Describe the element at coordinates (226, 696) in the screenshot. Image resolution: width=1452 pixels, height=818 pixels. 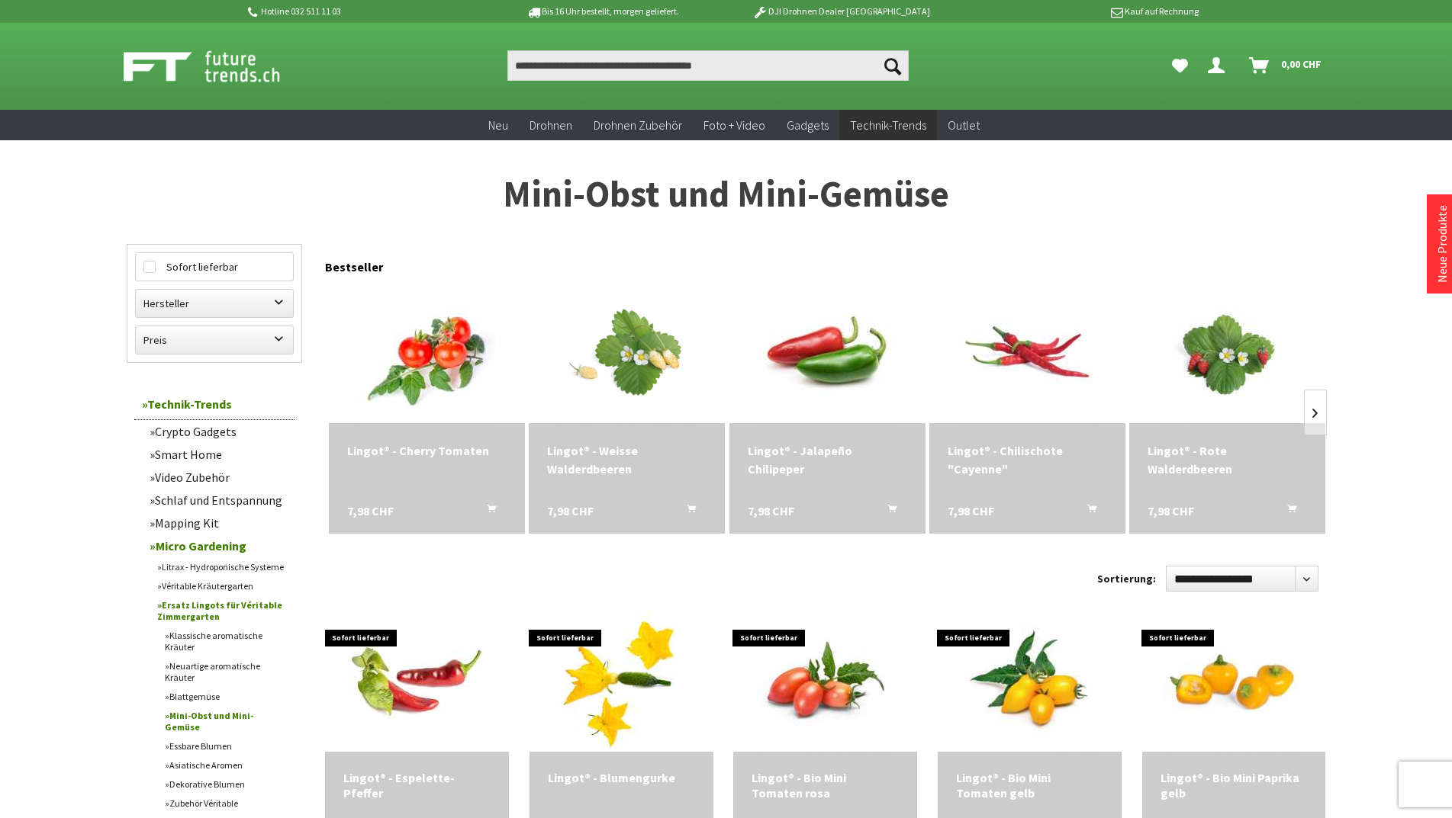
I see `a: Blattgemüse` at that location.